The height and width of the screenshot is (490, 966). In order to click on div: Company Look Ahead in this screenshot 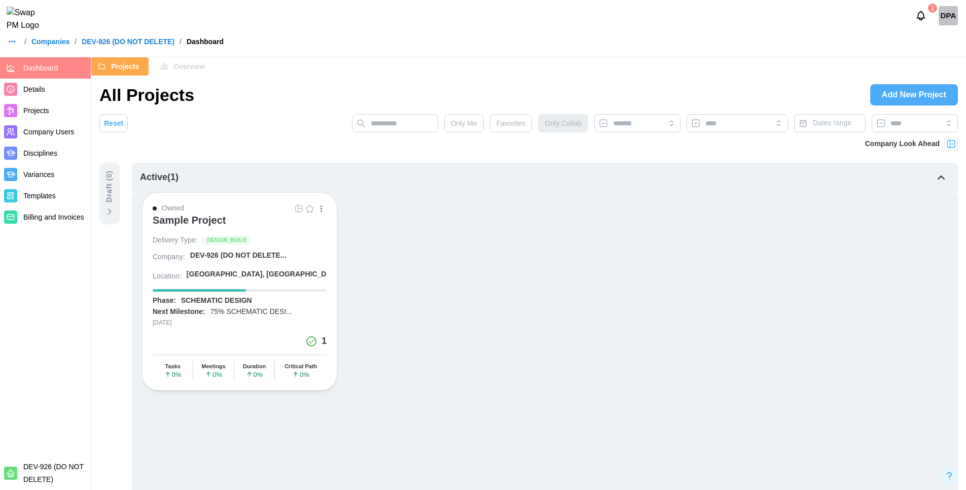, I will do `click(902, 144)`.